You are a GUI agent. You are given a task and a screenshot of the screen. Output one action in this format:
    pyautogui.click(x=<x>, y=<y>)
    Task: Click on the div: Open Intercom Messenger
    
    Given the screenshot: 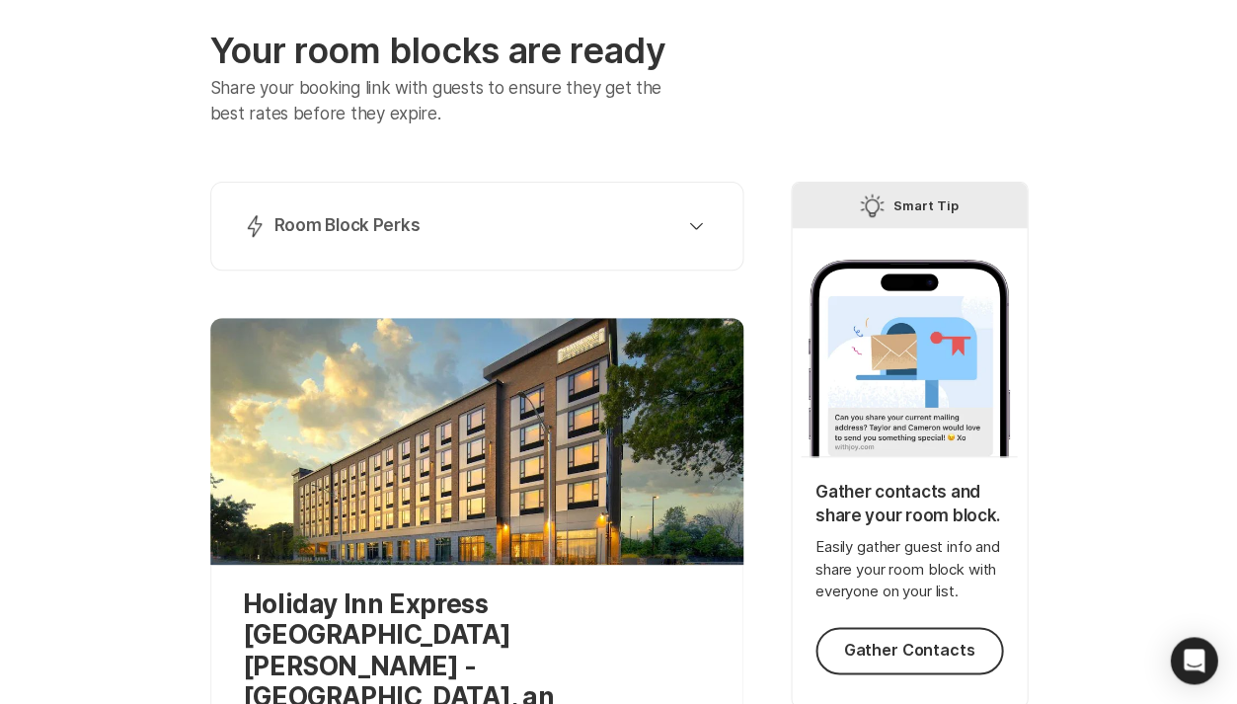 What is the action you would take?
    pyautogui.click(x=1194, y=661)
    